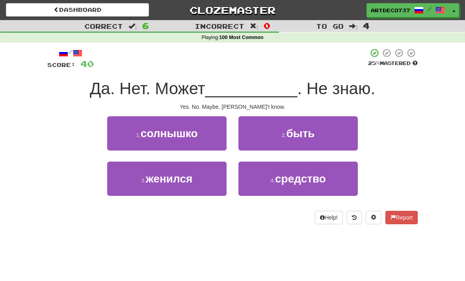  I want to click on button: Help!, so click(328, 217).